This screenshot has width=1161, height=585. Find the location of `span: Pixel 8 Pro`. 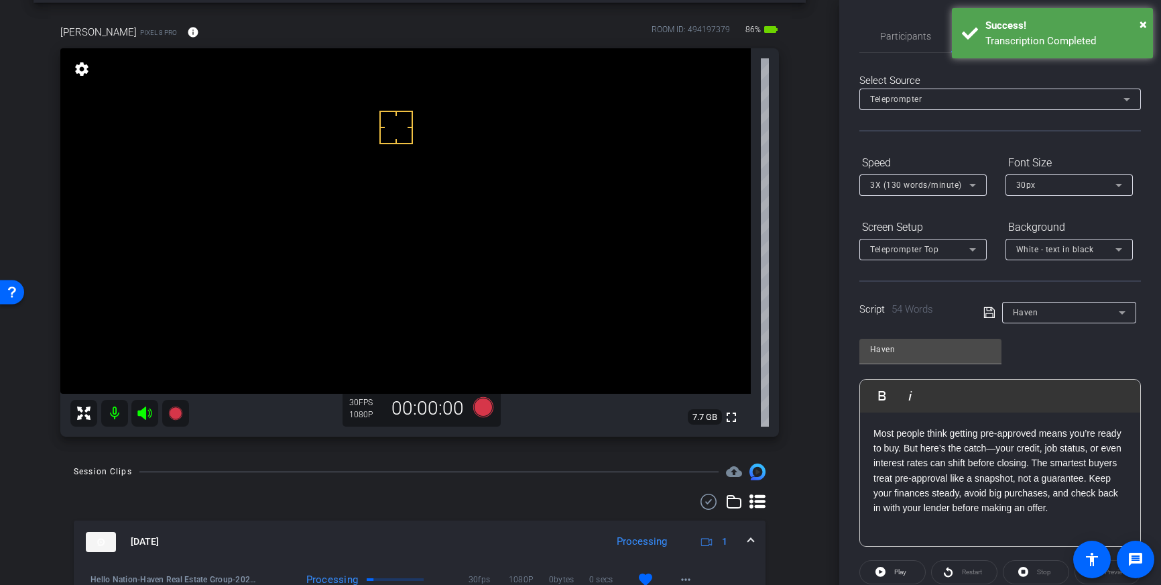

span: Pixel 8 Pro is located at coordinates (158, 32).